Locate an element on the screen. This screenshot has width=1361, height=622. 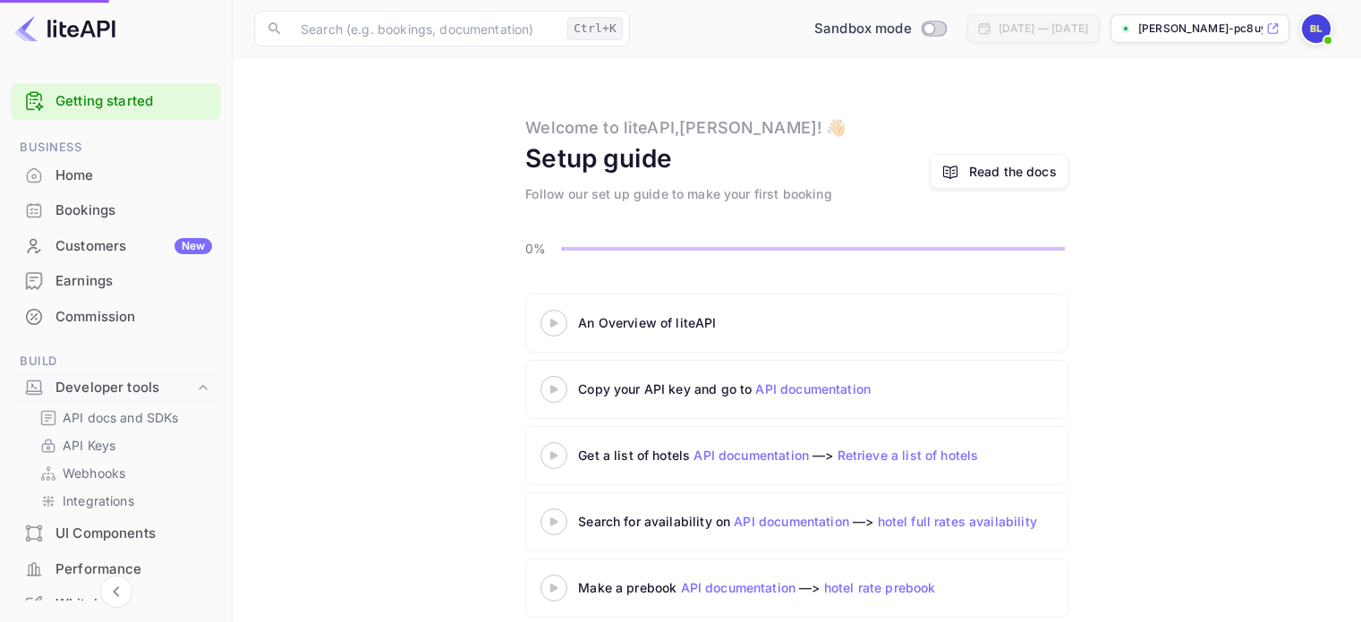
a: Bookings is located at coordinates (115, 209).